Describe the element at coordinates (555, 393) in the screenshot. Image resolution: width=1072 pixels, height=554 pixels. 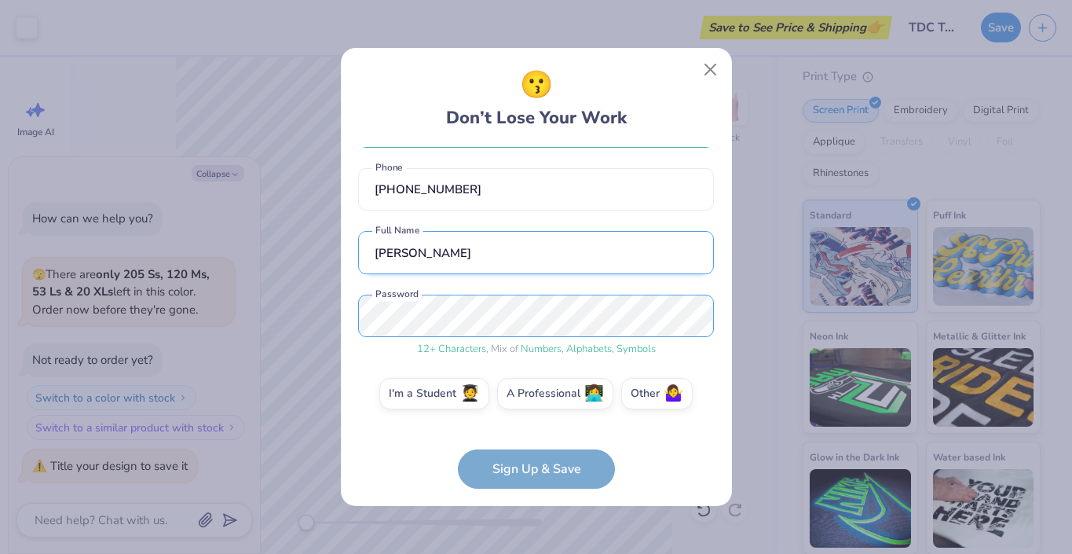
I see `label: A Professional` at that location.